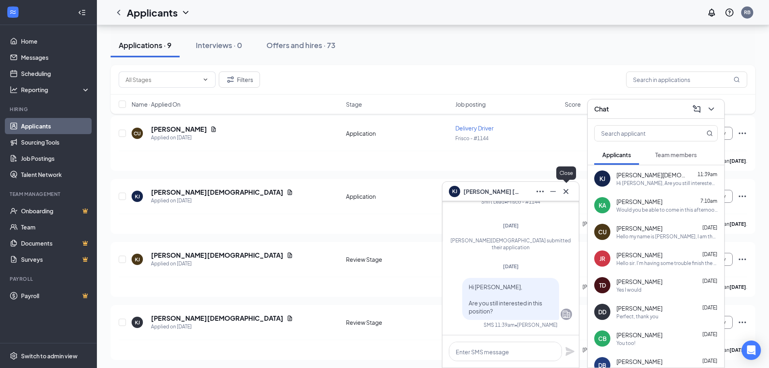 The height and width of the screenshot is (368, 769). What do you see at coordinates (475, 128) in the screenshot?
I see `span: Delivery Driver` at bounding box center [475, 128].